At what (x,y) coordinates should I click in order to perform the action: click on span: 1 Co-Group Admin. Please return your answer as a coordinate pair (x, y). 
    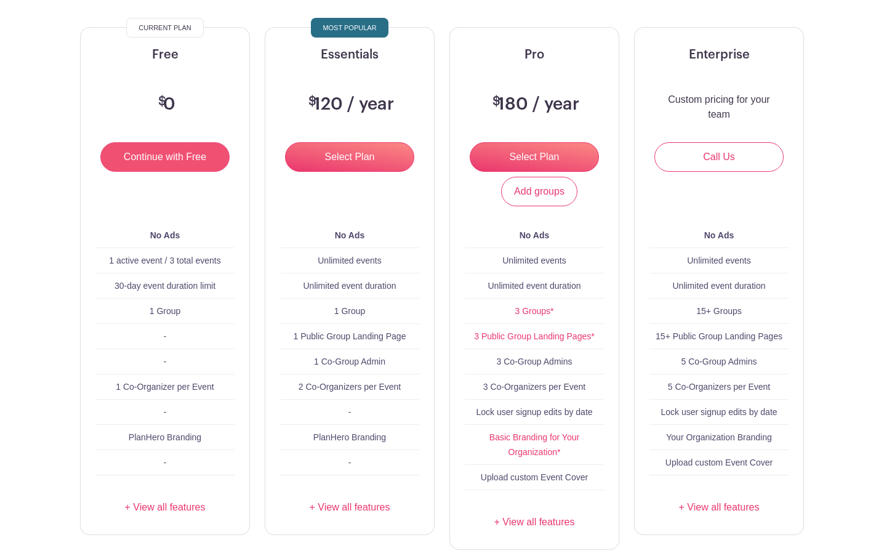
    Looking at the image, I should click on (350, 362).